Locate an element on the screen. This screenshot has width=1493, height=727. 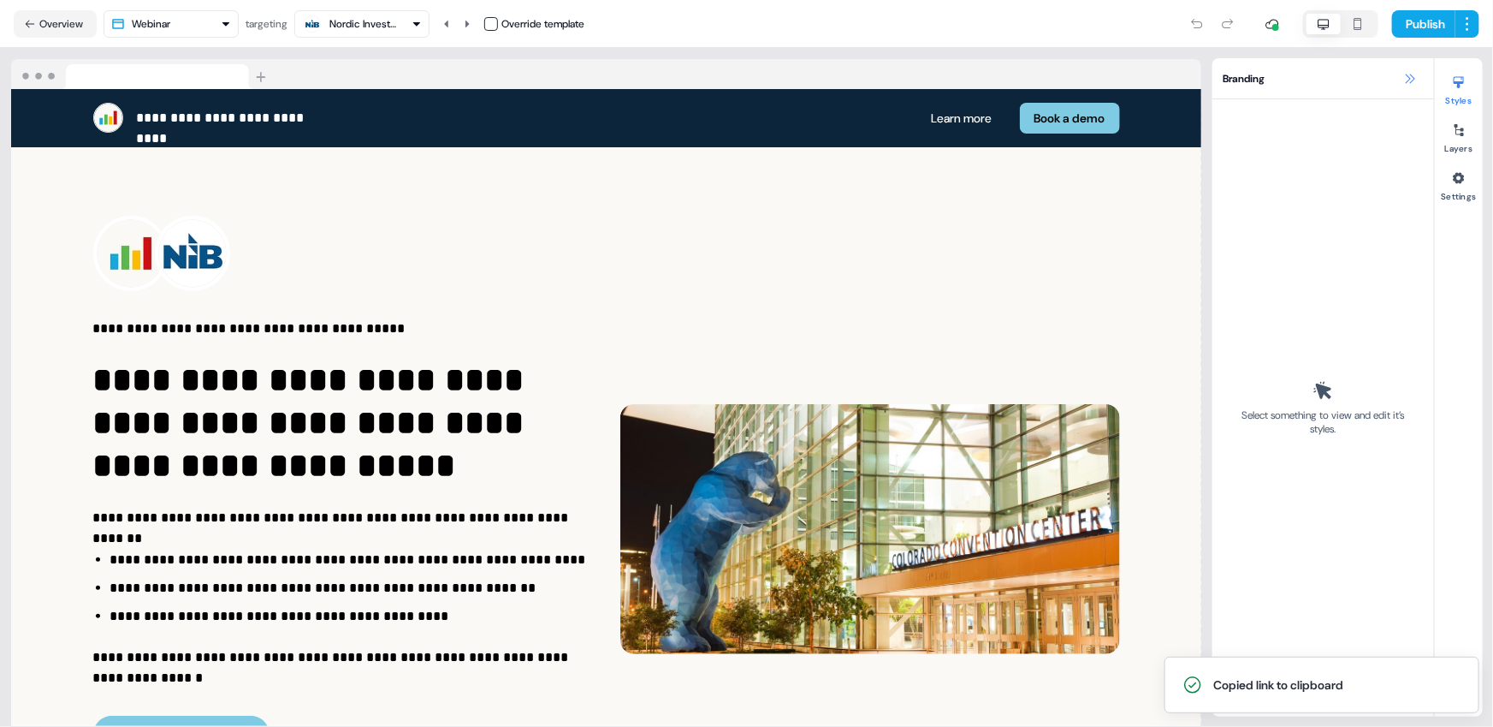
div: Branding is located at coordinates (1323, 79).